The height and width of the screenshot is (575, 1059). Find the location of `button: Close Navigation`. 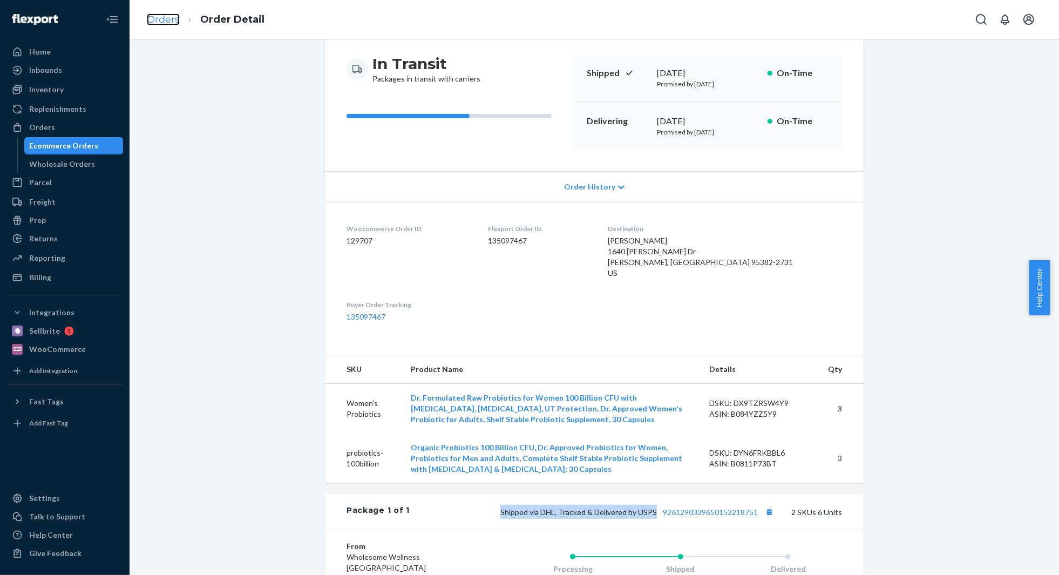

button: Close Navigation is located at coordinates (112, 19).